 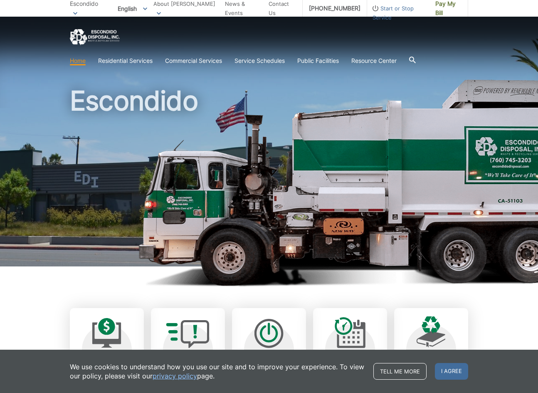 What do you see at coordinates (193, 61) in the screenshot?
I see `a: Commercial Services` at bounding box center [193, 61].